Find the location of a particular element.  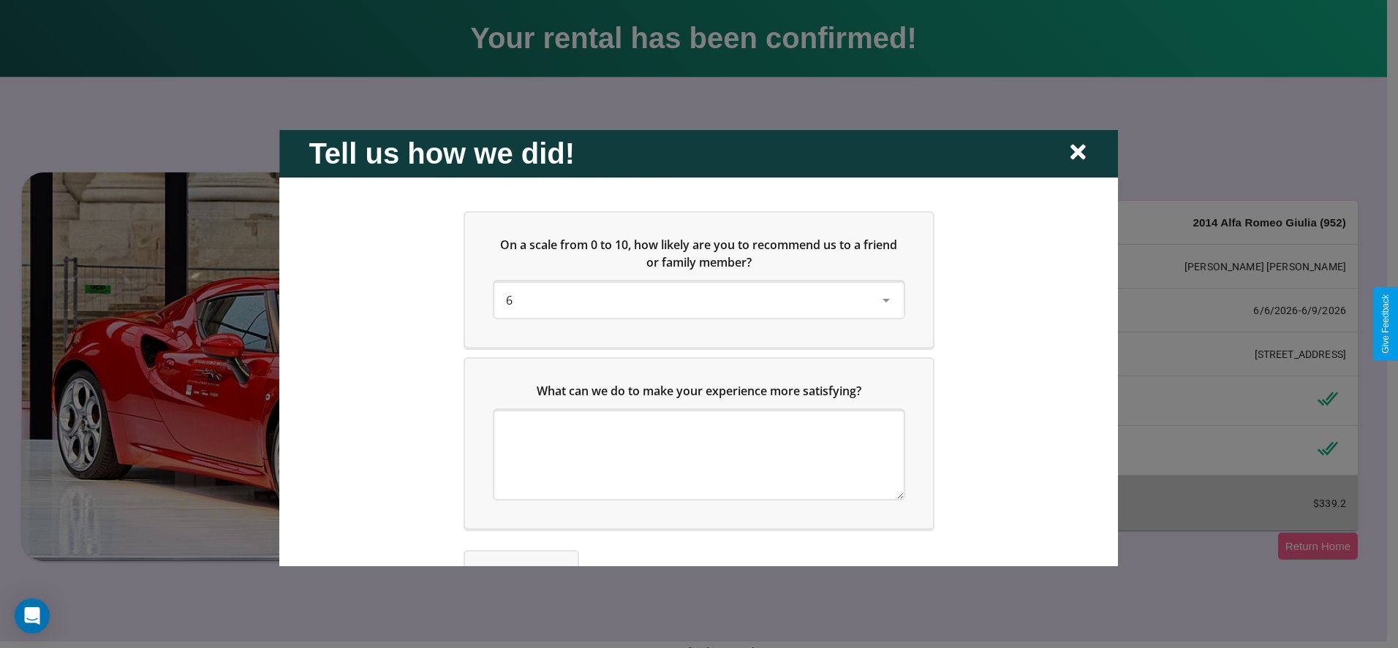

span: What can we do to make your experience more satisfying? is located at coordinates (699, 390).